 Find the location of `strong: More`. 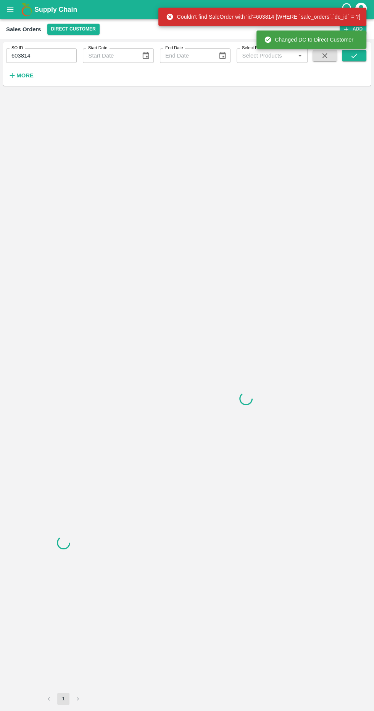

strong: More is located at coordinates (25, 76).